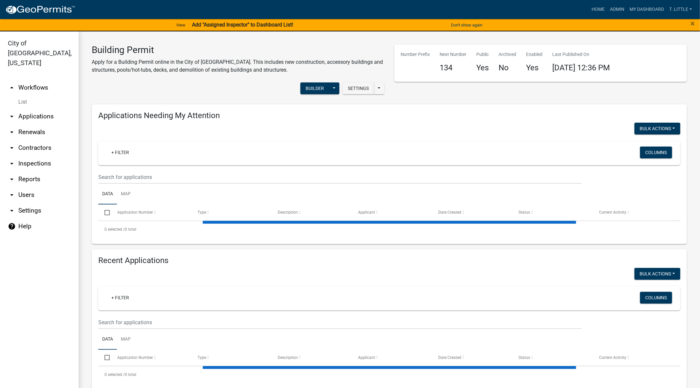  I want to click on i: arrow_drop_up, so click(12, 88).